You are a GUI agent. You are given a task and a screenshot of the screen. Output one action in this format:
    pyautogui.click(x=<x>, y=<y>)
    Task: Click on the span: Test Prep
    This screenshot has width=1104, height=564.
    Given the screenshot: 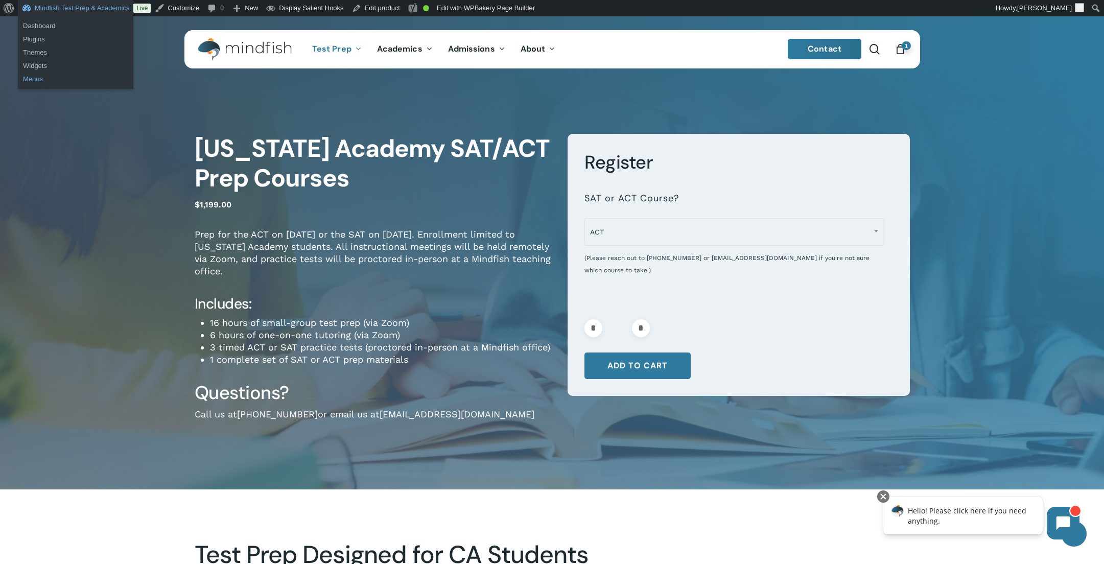 What is the action you would take?
    pyautogui.click(x=332, y=49)
    